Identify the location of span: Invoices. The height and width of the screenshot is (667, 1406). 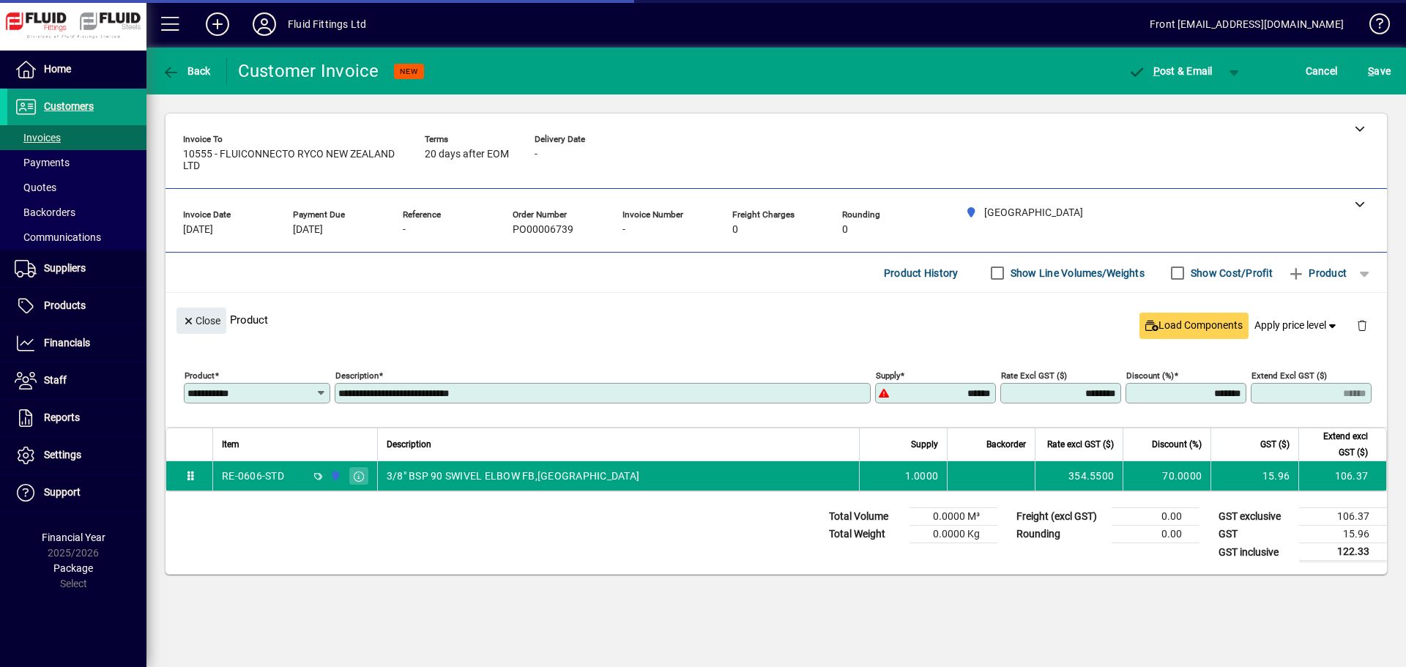
(37, 138).